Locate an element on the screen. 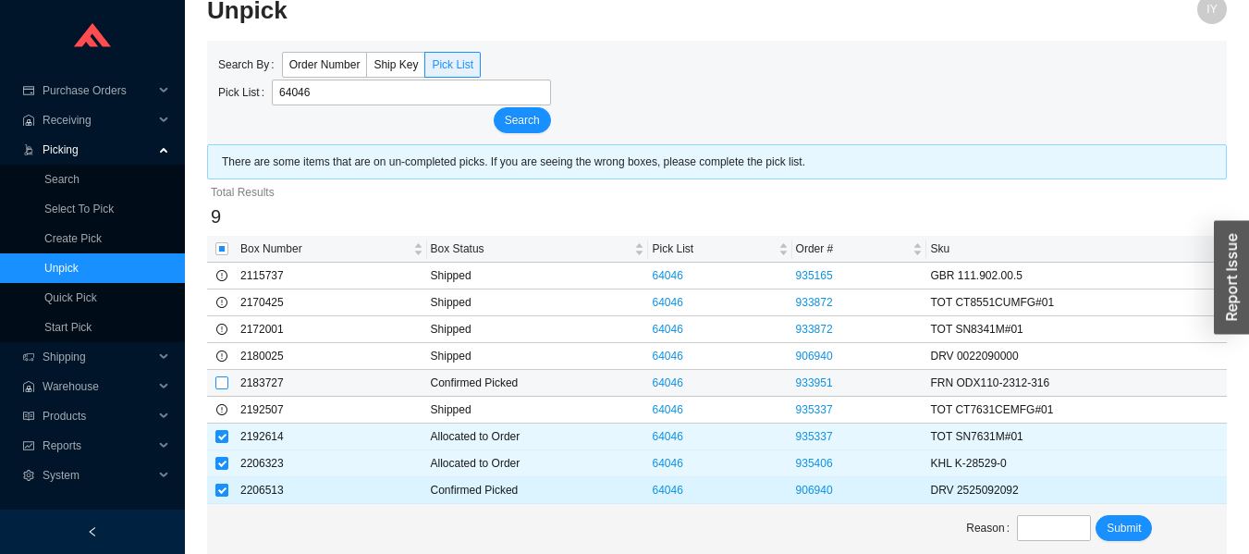  th: Order # sortable is located at coordinates (860, 249).